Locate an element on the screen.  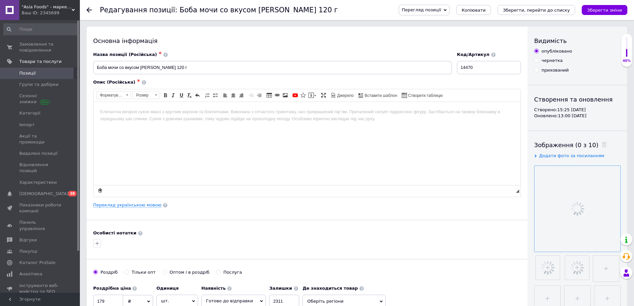
div: опубліковано is located at coordinates (557, 51).